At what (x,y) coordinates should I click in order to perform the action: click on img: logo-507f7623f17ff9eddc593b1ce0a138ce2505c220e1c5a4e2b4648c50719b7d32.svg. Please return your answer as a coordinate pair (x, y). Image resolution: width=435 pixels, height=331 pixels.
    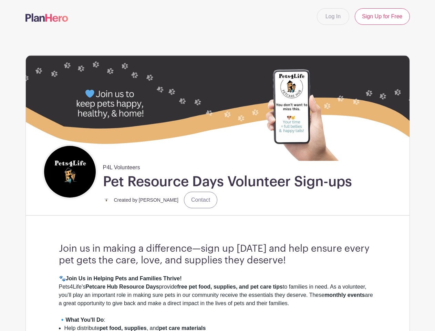
    Looking at the image, I should click on (47, 18).